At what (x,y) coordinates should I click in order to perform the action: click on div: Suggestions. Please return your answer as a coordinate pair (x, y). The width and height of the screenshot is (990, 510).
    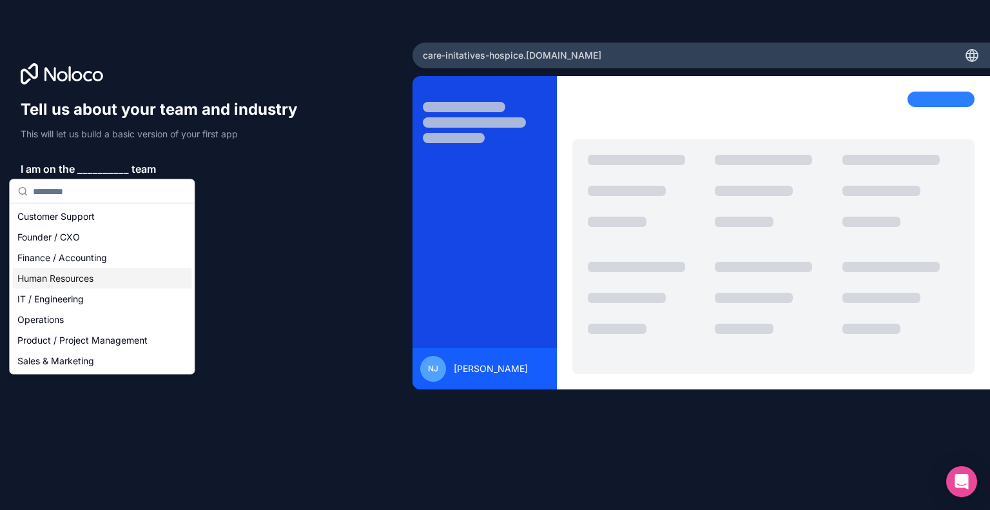
    Looking at the image, I should click on (102, 289).